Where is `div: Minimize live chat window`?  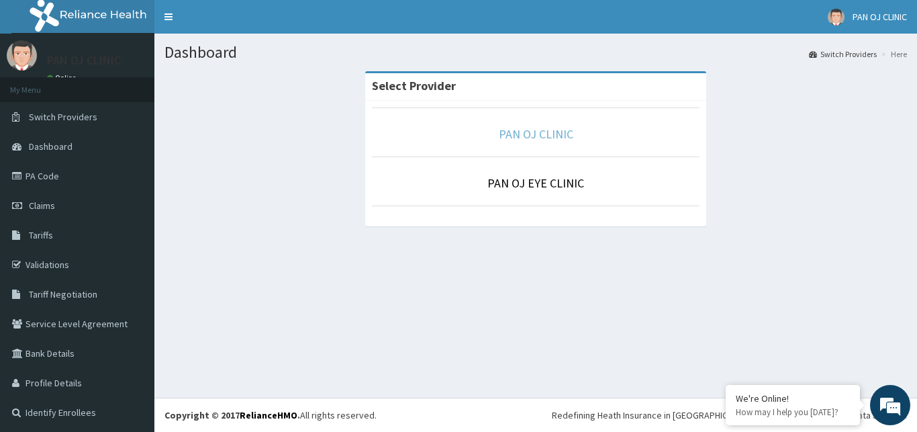 div: Minimize live chat window is located at coordinates (236, 23).